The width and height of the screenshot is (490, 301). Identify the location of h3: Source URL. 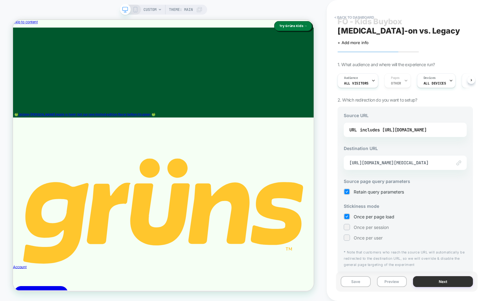
(406, 115).